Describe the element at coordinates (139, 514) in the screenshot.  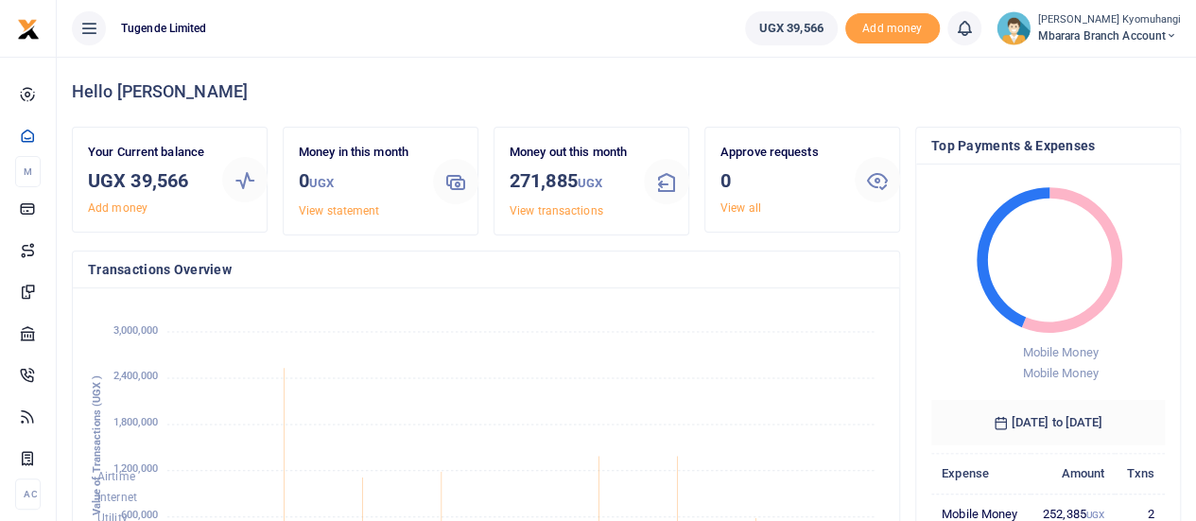
I see `tspan: 600,000` at that location.